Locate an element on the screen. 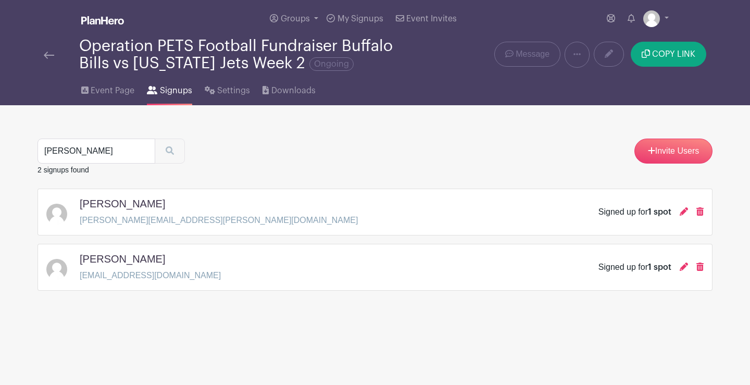 This screenshot has width=750, height=385. img: back-arrow-29a5d9b10d5bd6ae65dc969a981735edf675c4d7a1fe02e03b50dbd4ba3cdb55.svg is located at coordinates (49, 55).